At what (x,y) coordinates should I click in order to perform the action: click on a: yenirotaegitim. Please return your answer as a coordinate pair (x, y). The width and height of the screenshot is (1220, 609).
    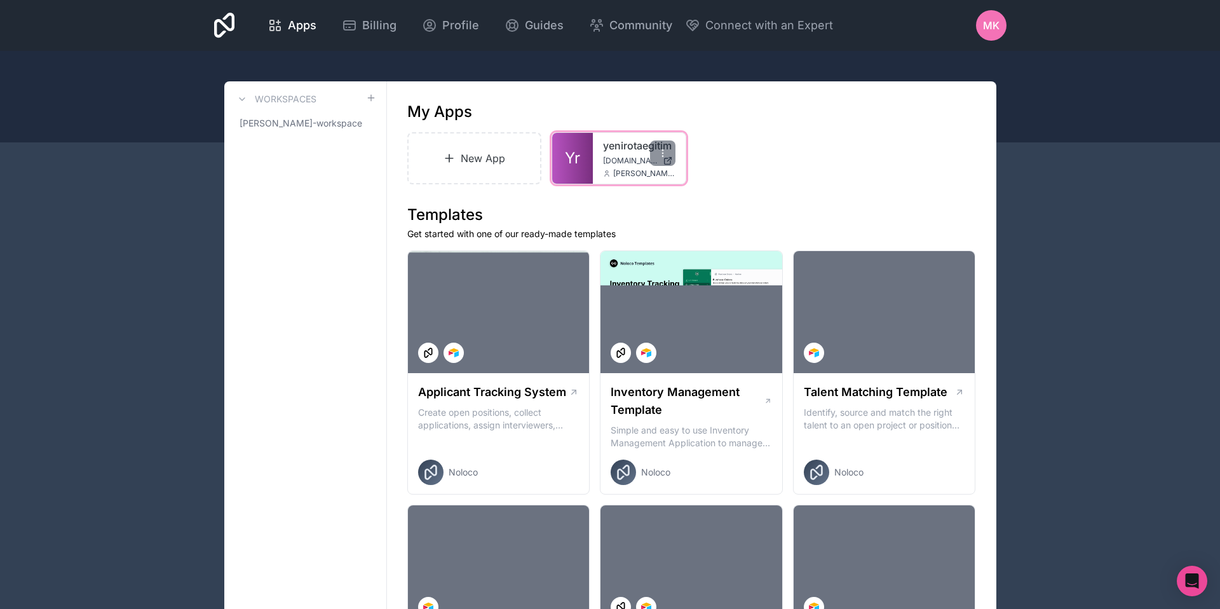
    Looking at the image, I should click on (639, 146).